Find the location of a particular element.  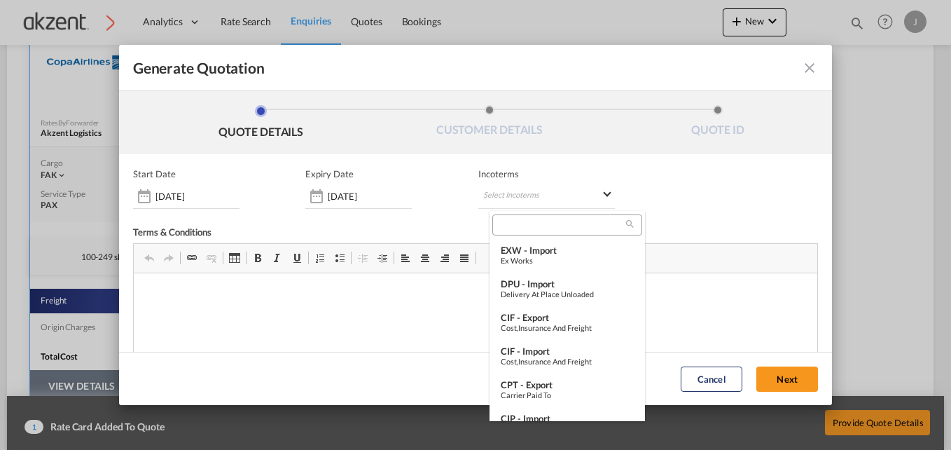

div: Delivery at Place Unloaded is located at coordinates (567, 294).